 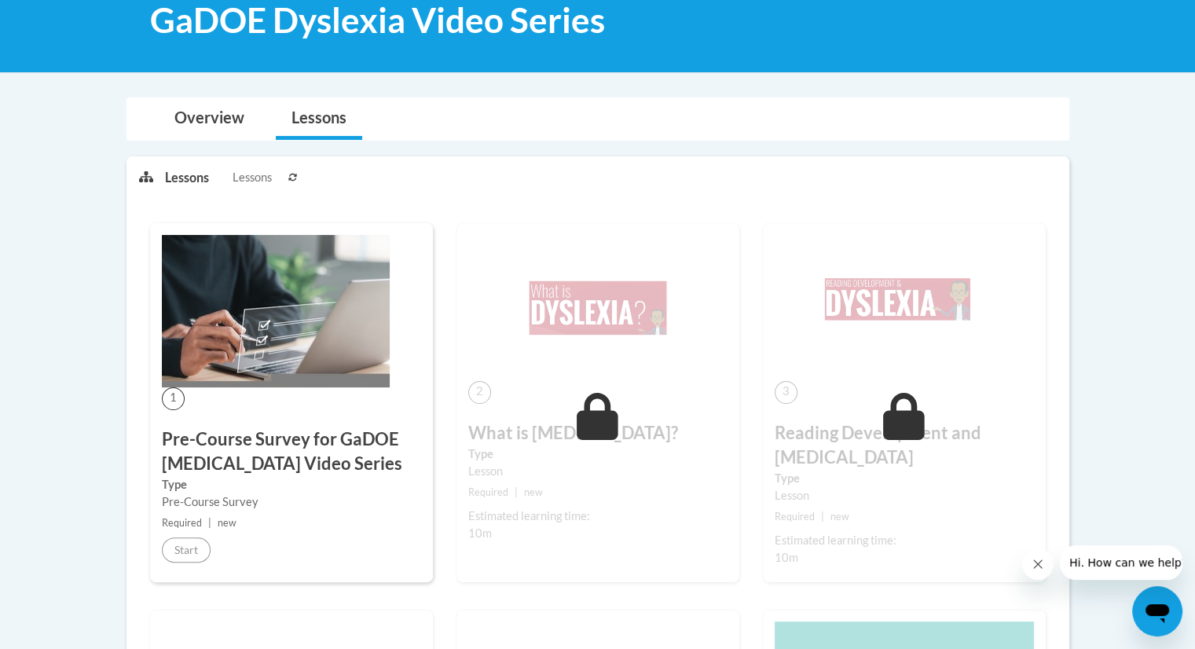 What do you see at coordinates (209, 119) in the screenshot?
I see `a: Overview` at bounding box center [209, 119].